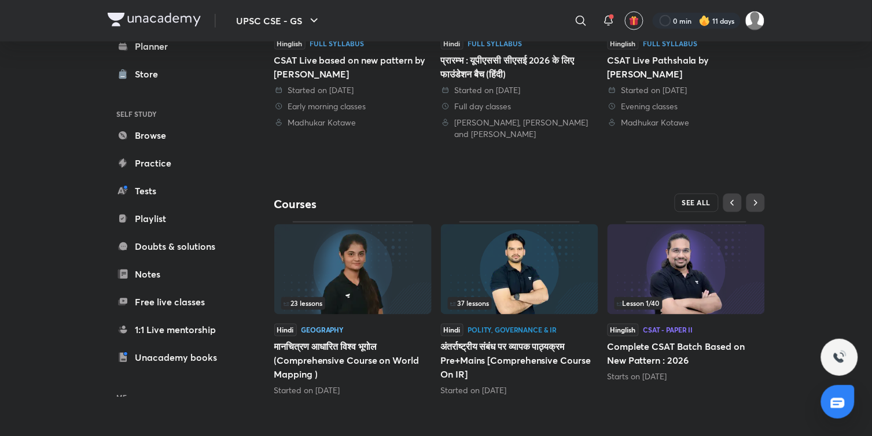 Image resolution: width=872 pixels, height=436 pixels. What do you see at coordinates (175, 330) in the screenshot?
I see `a: 1:1 Live mentorship` at bounding box center [175, 330].